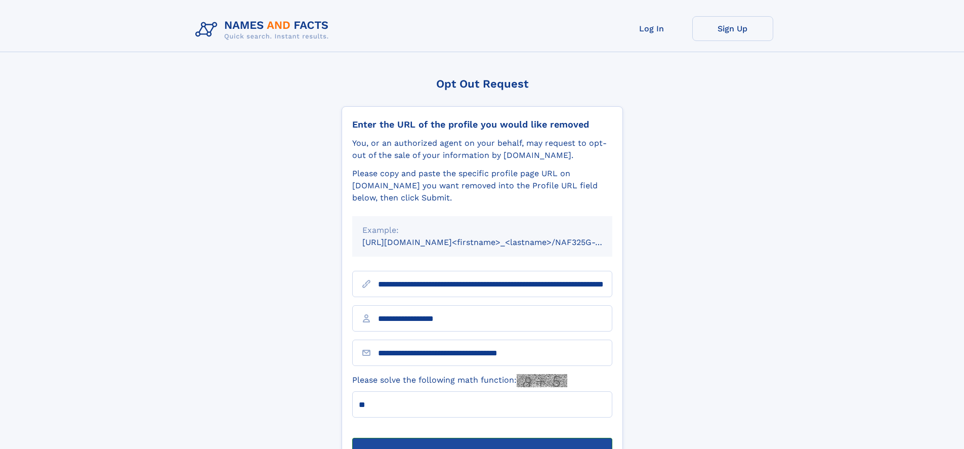 The width and height of the screenshot is (964, 449). I want to click on a: Sign Up, so click(732, 28).